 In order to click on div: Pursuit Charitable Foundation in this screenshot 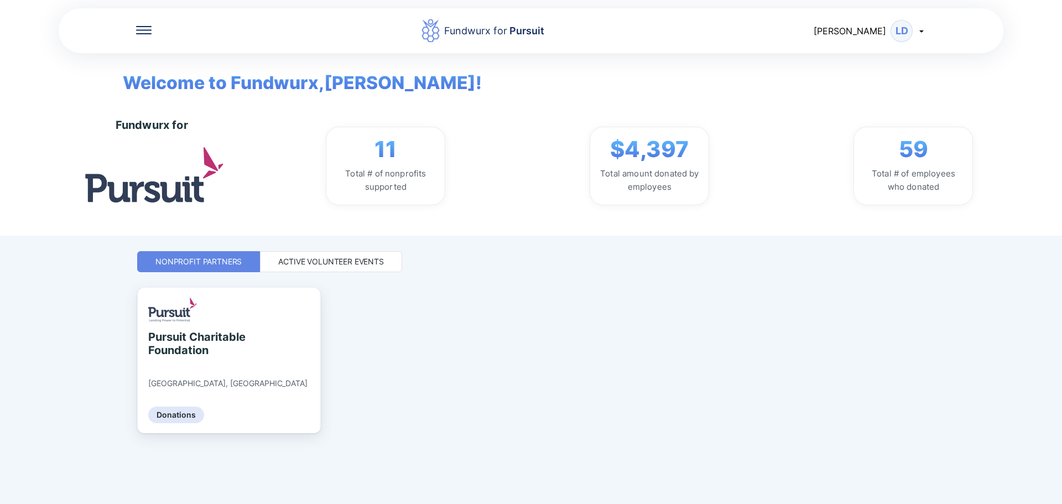, I will do `click(199, 343)`.